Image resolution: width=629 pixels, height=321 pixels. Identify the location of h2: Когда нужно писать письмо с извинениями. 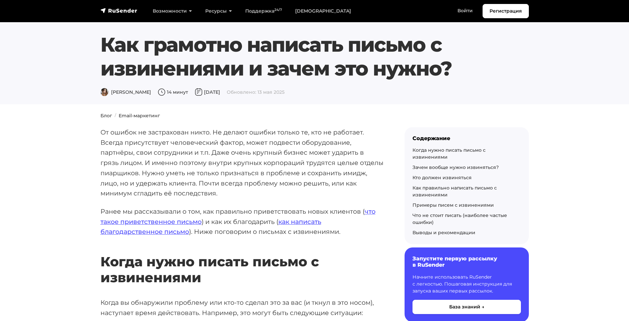
(242, 259).